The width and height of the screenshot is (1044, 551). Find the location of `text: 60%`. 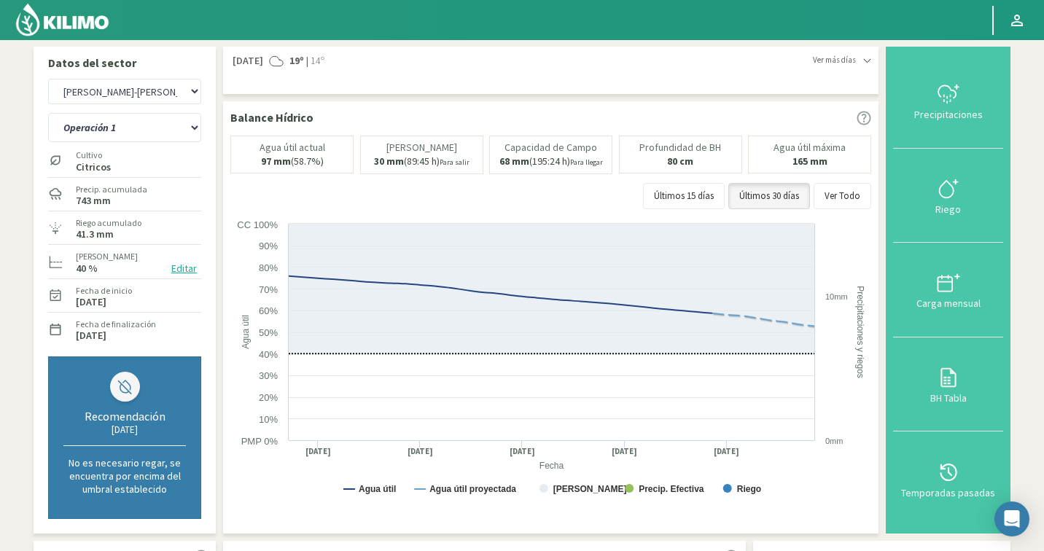

text: 60% is located at coordinates (268, 311).